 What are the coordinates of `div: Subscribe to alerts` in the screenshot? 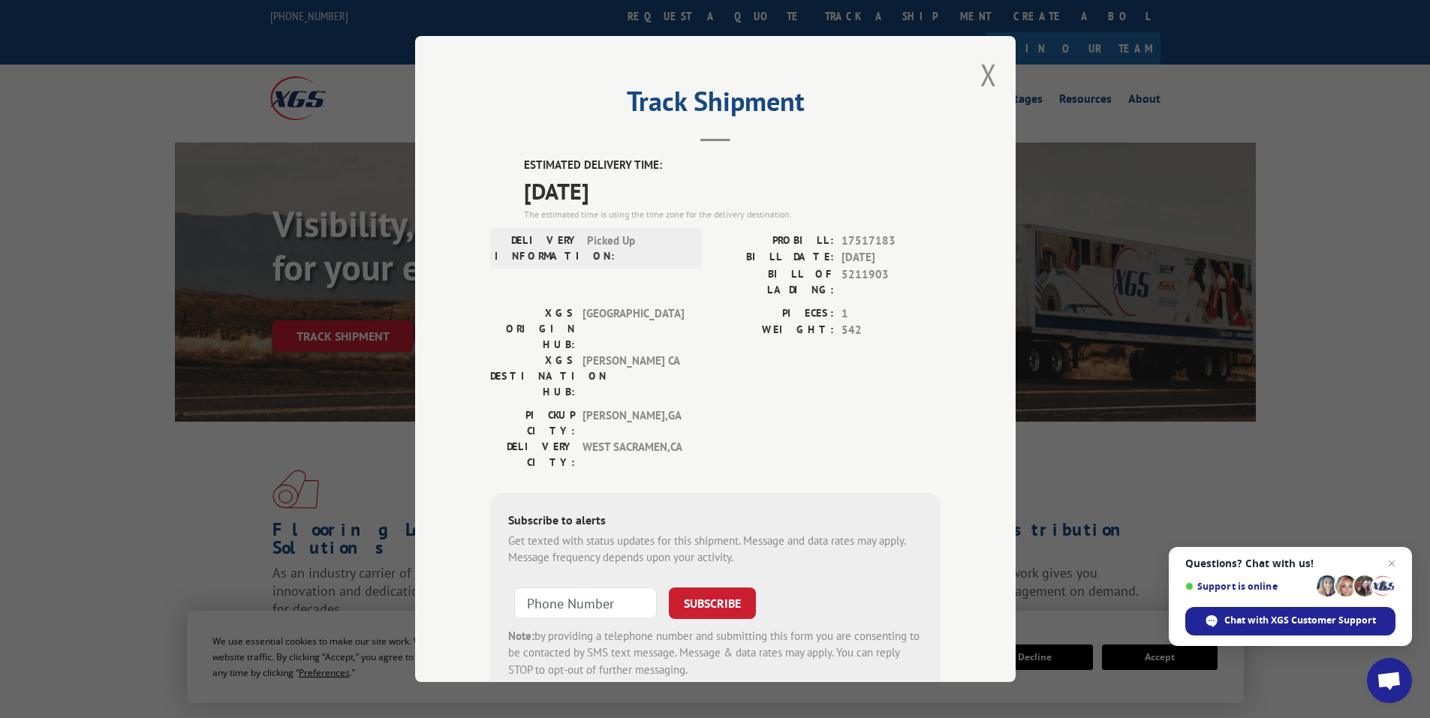 It's located at (715, 521).